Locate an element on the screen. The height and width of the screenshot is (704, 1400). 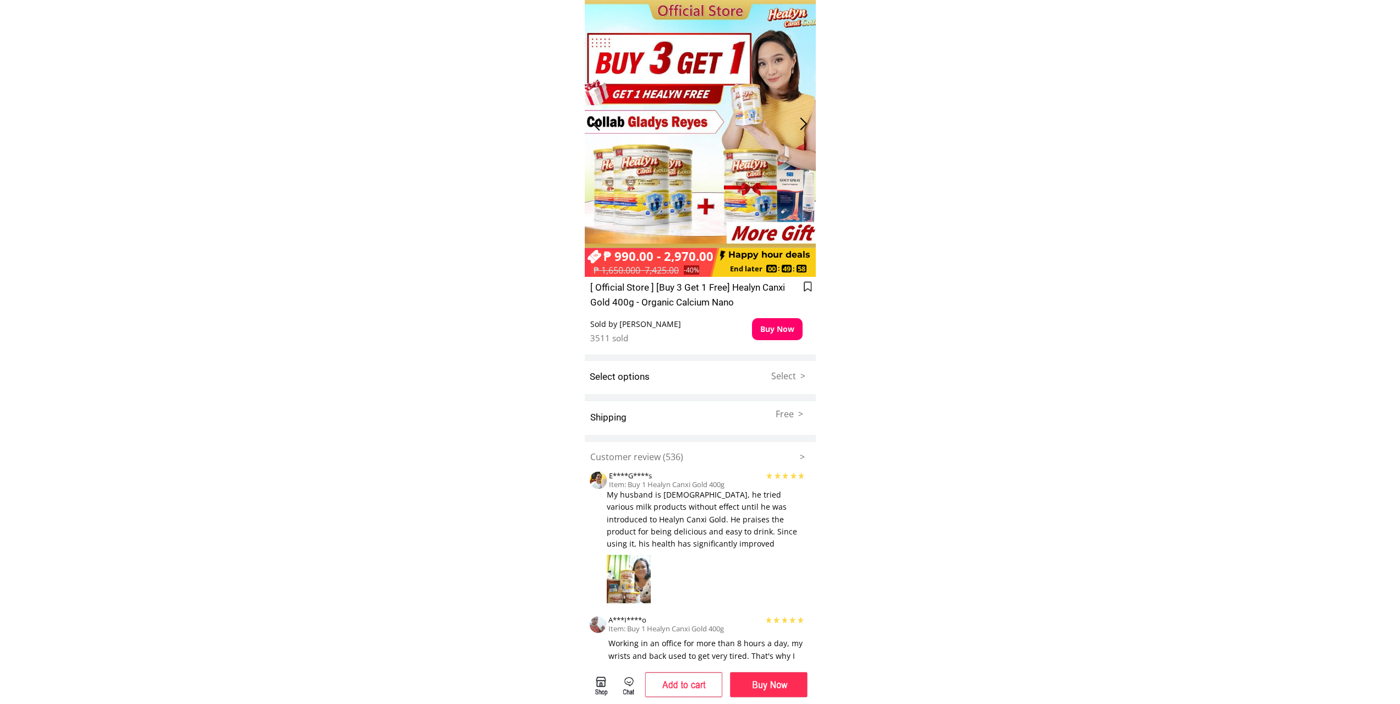
h3: Happy hour deals is located at coordinates (784, 255).